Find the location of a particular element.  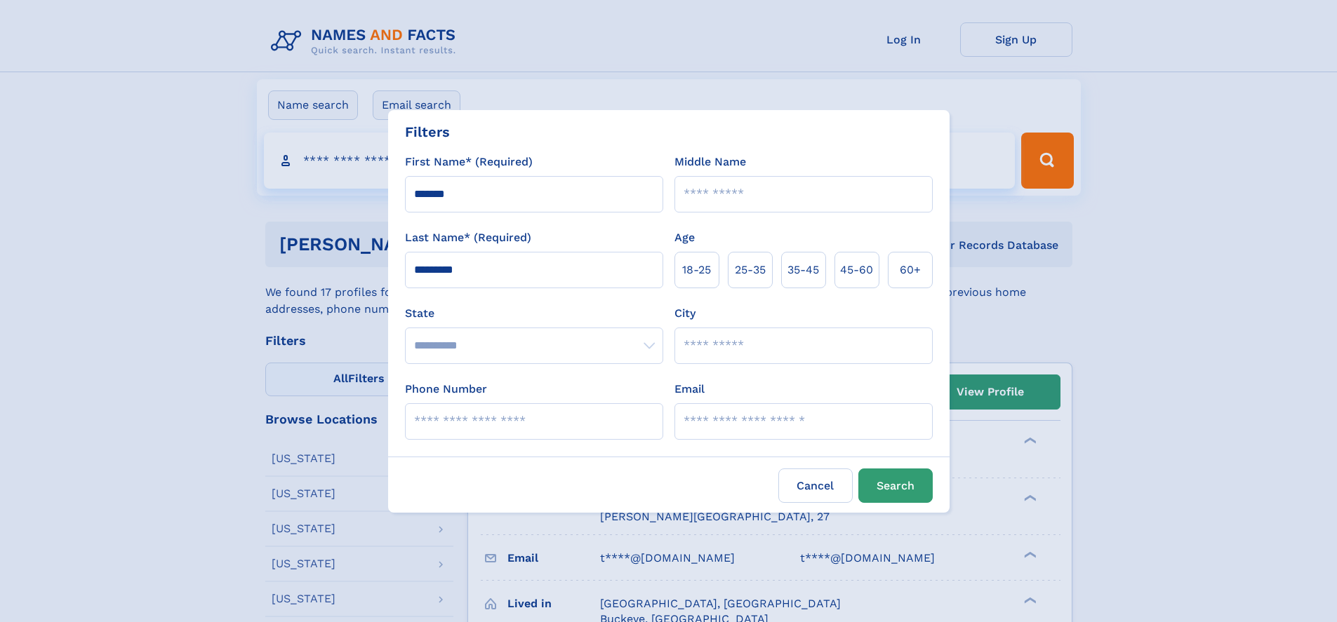

label: Last Name* (Required) is located at coordinates (468, 238).